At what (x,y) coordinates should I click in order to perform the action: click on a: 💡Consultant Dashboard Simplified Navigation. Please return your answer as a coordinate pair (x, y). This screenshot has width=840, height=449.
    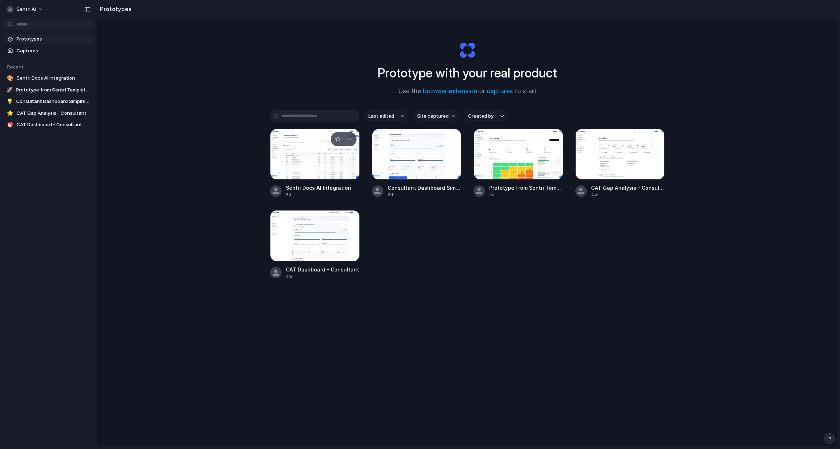
    Looking at the image, I should click on (48, 101).